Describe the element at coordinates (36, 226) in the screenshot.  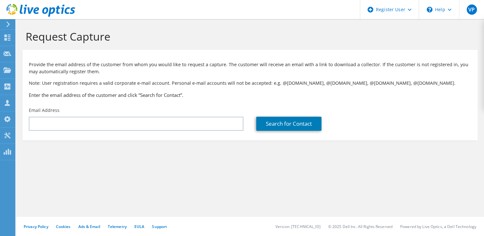
I see `a: Privacy Policy` at that location.